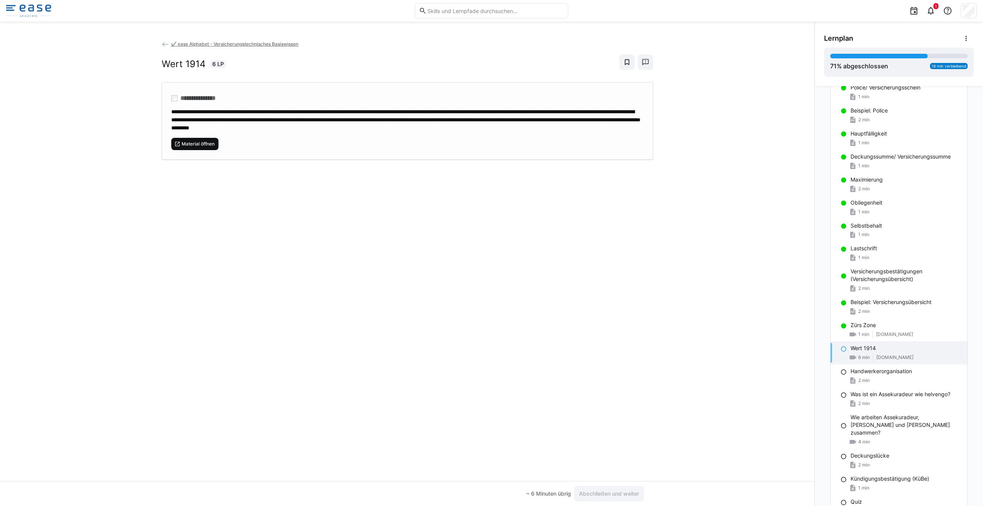 The height and width of the screenshot is (506, 983). I want to click on p: Handwerkerorganisation, so click(881, 371).